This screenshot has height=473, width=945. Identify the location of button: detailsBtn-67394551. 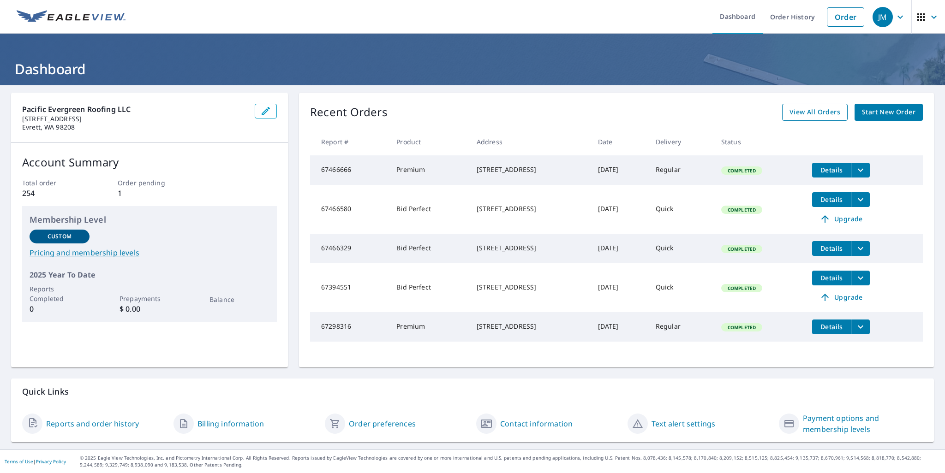
(831, 278).